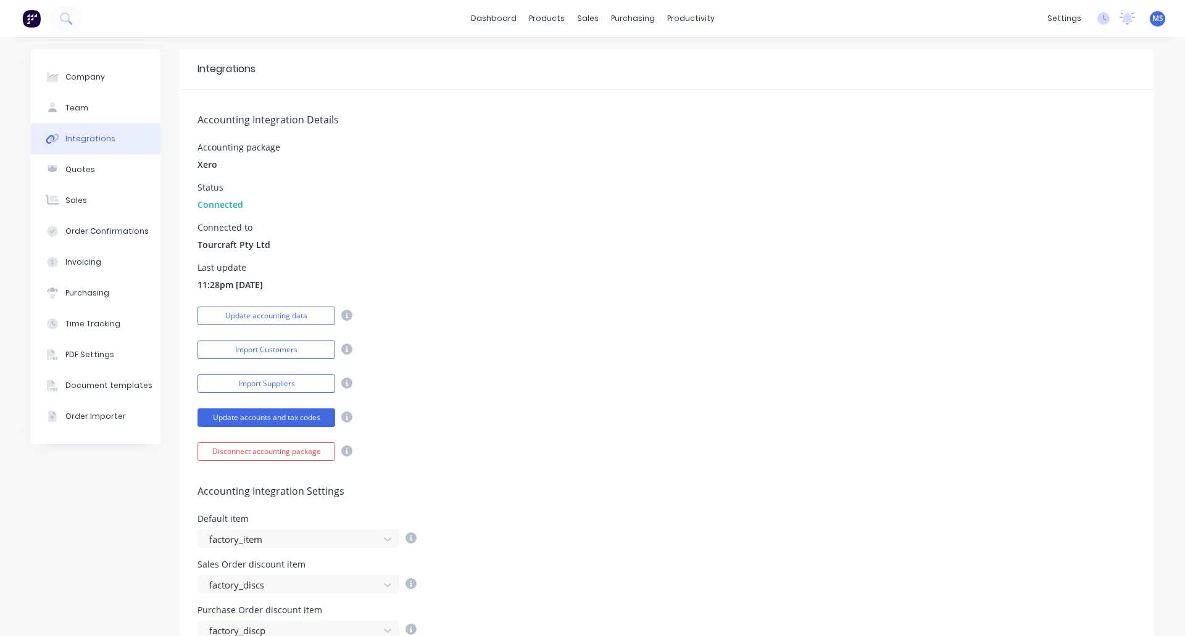  Describe the element at coordinates (96, 324) in the screenshot. I see `button: Time Tracking` at that location.